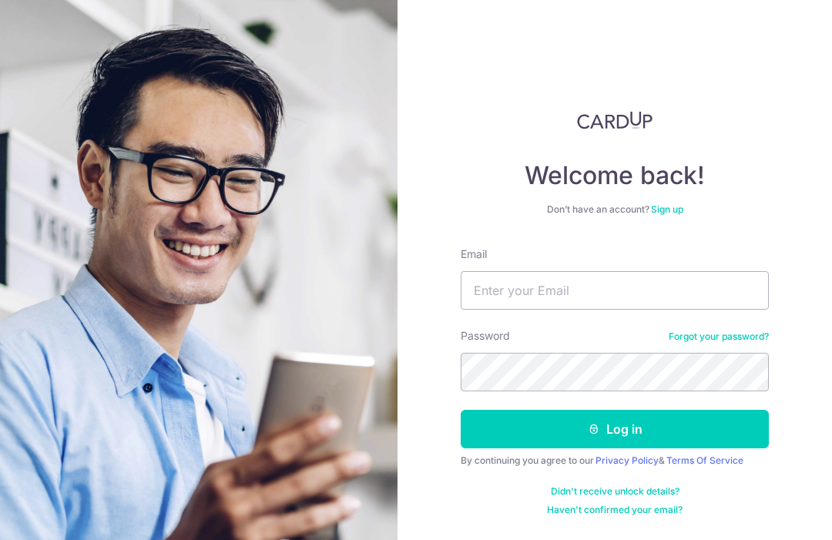 The width and height of the screenshot is (832, 540). What do you see at coordinates (614, 290) in the screenshot?
I see `input: Enter your Email` at bounding box center [614, 290].